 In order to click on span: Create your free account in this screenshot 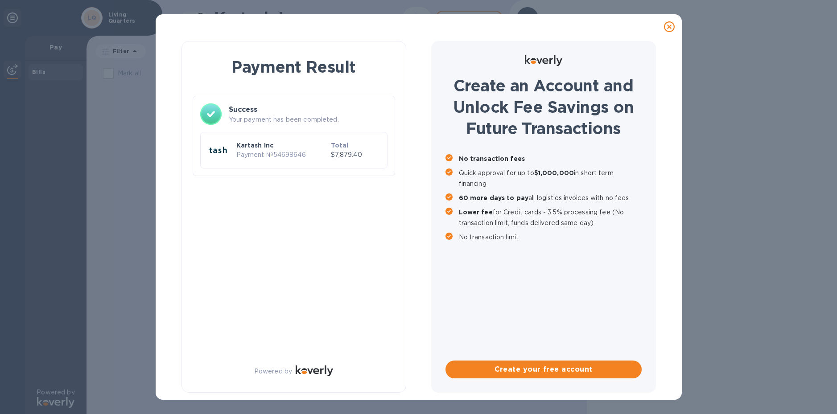, I will do `click(544, 370)`.